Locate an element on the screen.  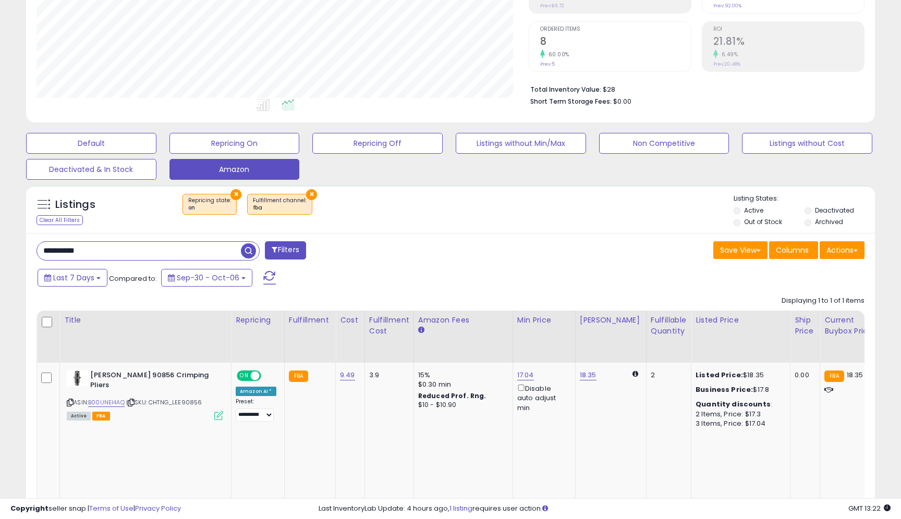
div: Min Price is located at coordinates (544, 320).